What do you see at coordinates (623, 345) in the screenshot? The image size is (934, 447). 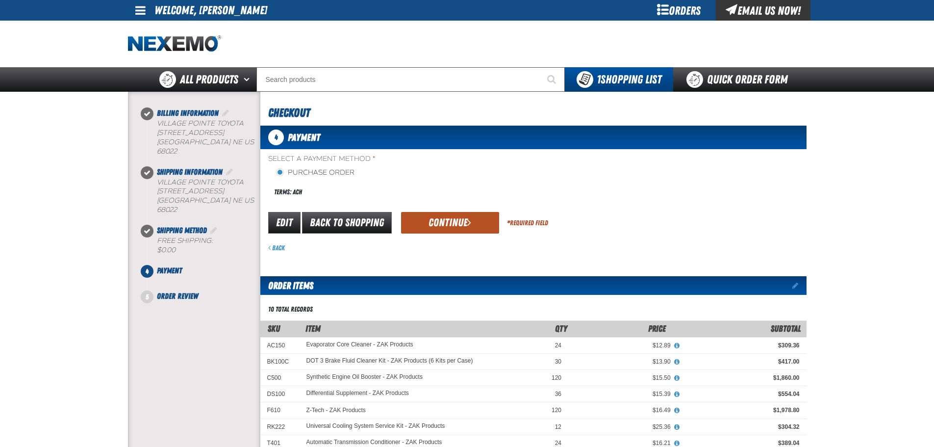 I see `div: $12.89` at bounding box center [623, 345].